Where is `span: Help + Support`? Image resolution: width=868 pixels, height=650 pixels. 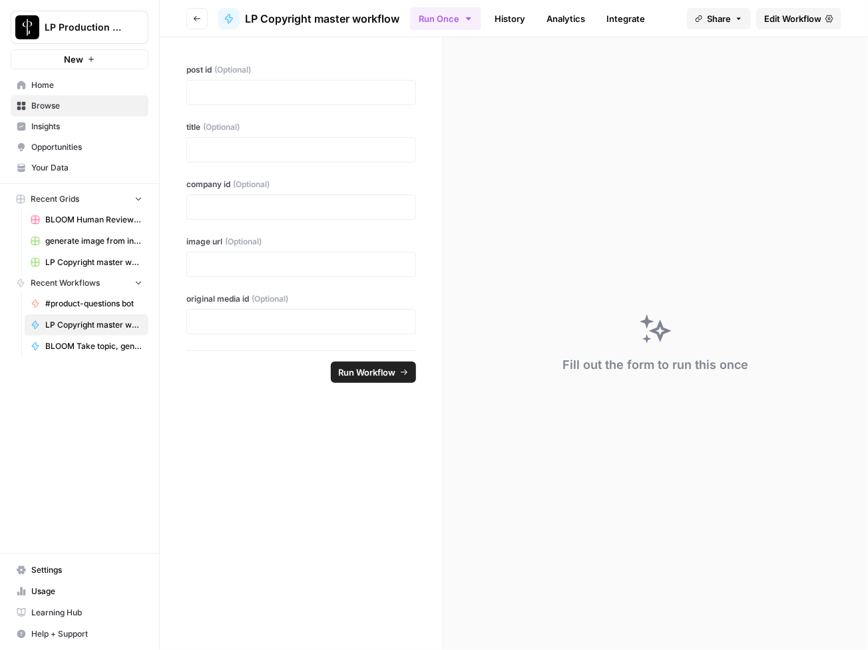 span: Help + Support is located at coordinates (87, 634).